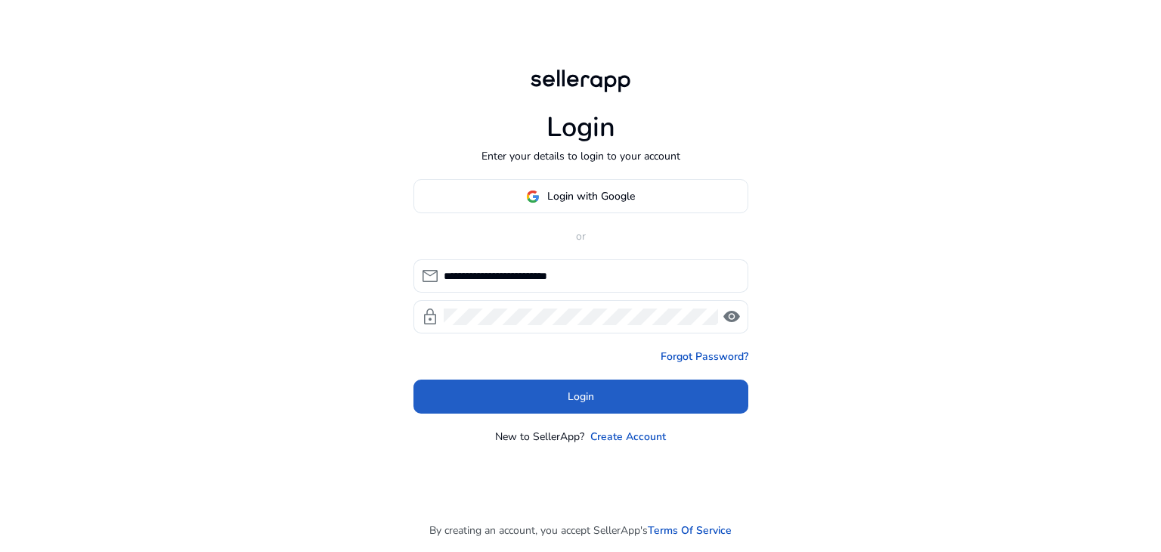 This screenshot has height=552, width=1161. What do you see at coordinates (430, 276) in the screenshot?
I see `span: mail` at bounding box center [430, 276].